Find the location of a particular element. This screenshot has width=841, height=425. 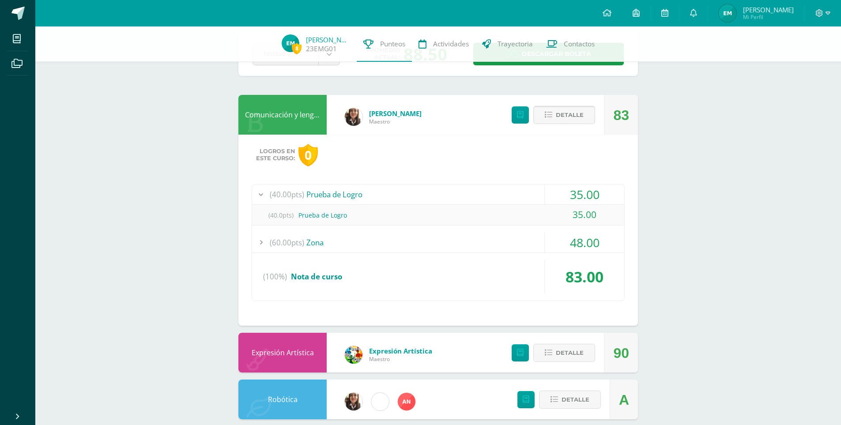

span: 8 is located at coordinates (297, 48).